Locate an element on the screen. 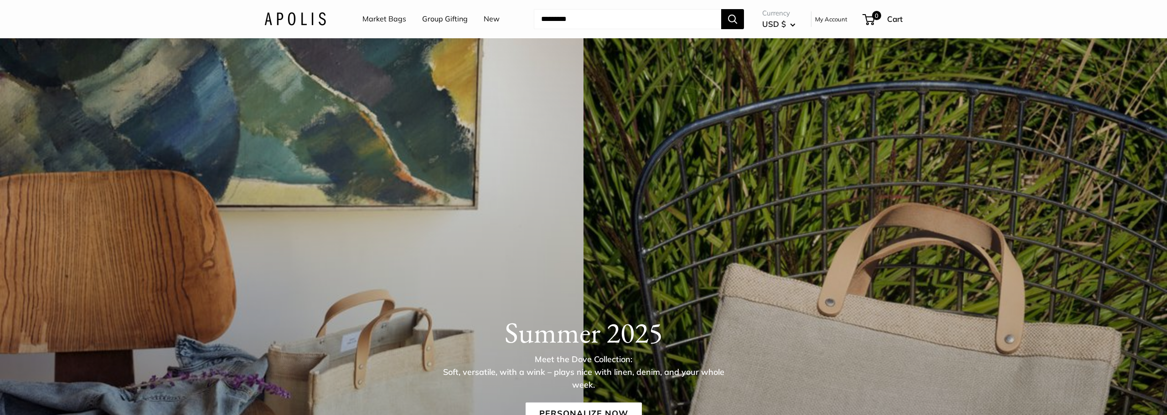  span: 0 is located at coordinates (876, 15).